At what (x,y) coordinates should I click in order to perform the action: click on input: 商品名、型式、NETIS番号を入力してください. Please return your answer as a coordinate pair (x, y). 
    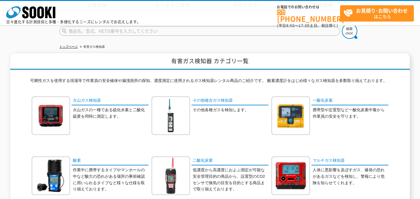
    Looking at the image, I should click on (199, 31).